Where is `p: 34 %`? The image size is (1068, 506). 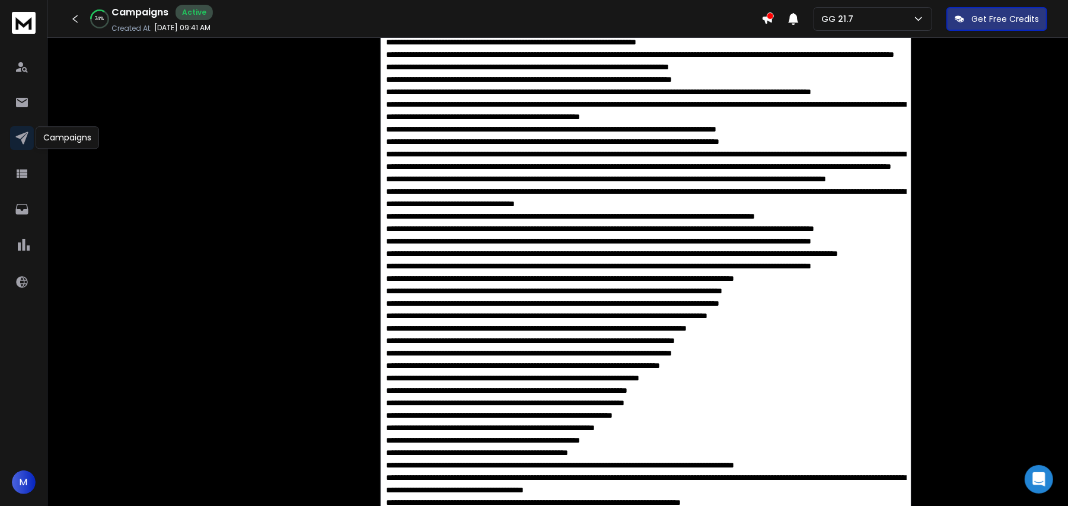
p: 34 % is located at coordinates (100, 19).